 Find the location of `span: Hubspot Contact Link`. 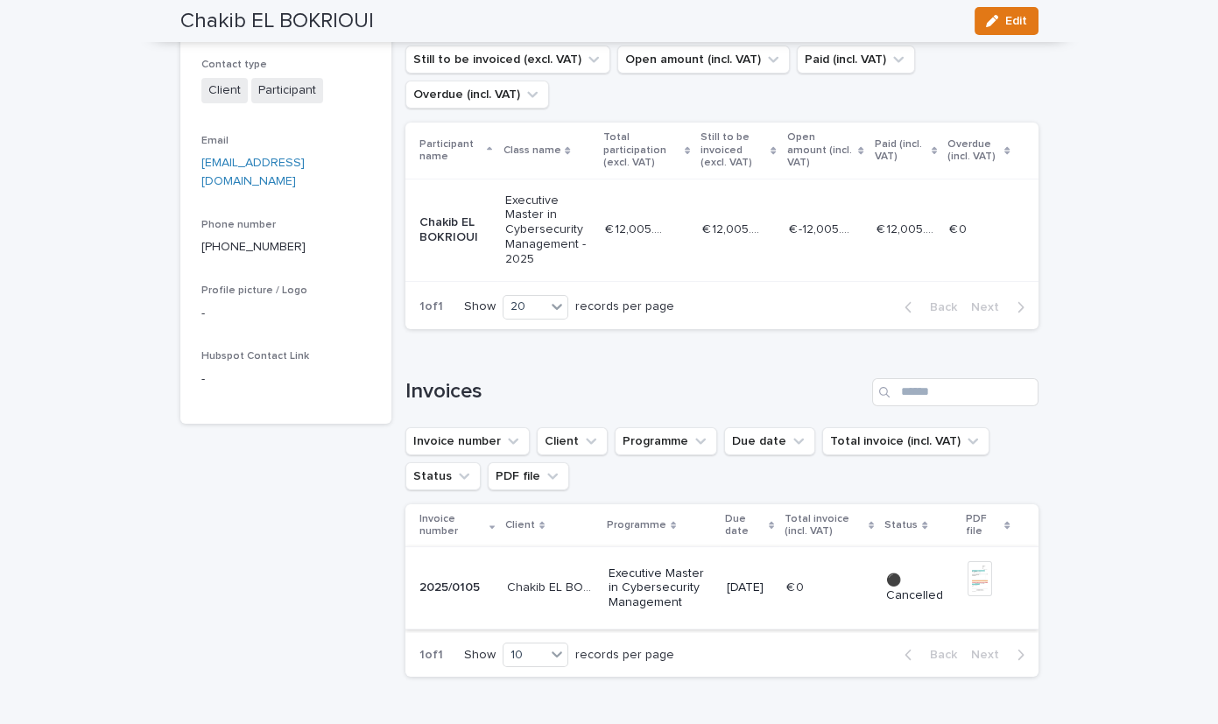

span: Hubspot Contact Link is located at coordinates (255, 356).